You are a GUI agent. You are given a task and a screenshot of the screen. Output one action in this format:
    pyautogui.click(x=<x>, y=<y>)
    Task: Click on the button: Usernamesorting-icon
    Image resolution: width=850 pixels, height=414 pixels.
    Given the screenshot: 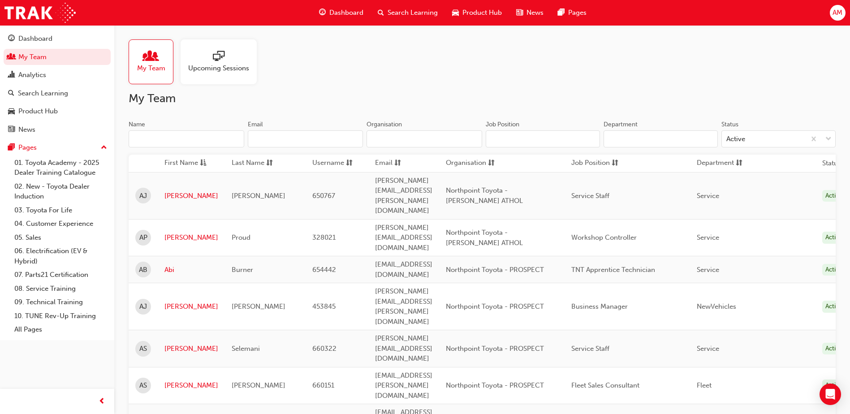 What is the action you would take?
    pyautogui.click(x=337, y=163)
    